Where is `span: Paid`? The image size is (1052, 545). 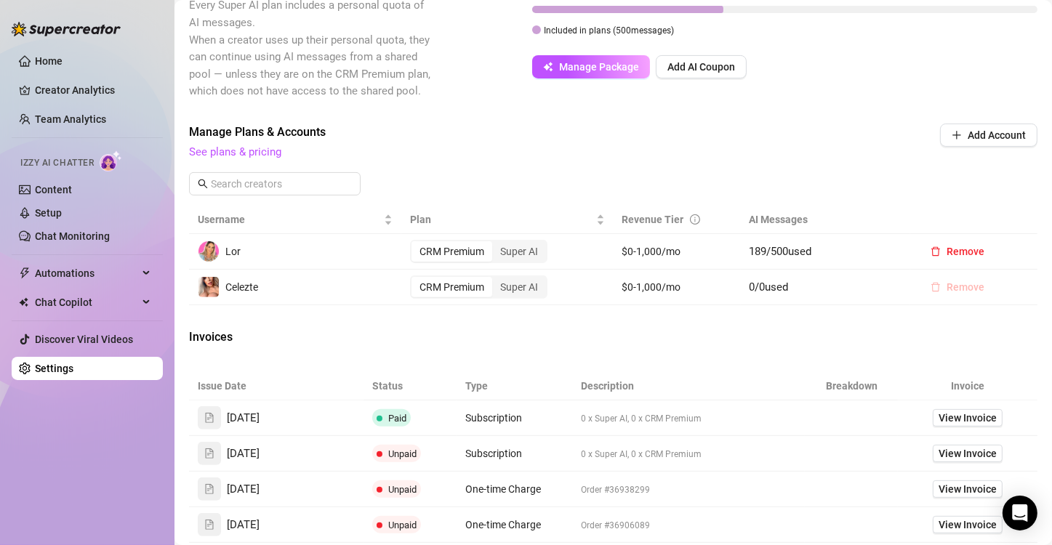 span: Paid is located at coordinates (397, 418).